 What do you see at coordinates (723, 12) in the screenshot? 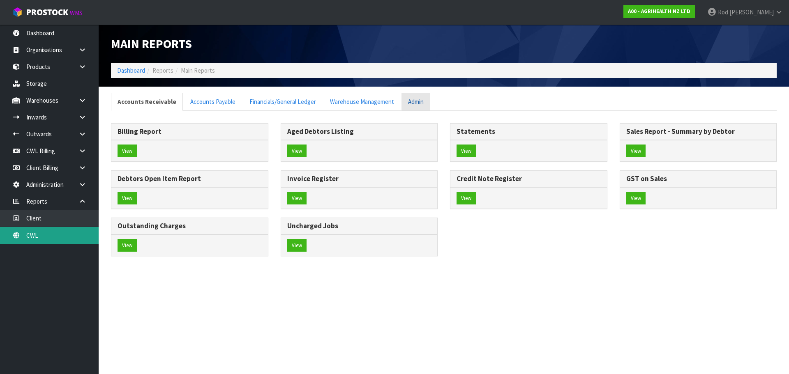
I see `span: Rod` at bounding box center [723, 12].